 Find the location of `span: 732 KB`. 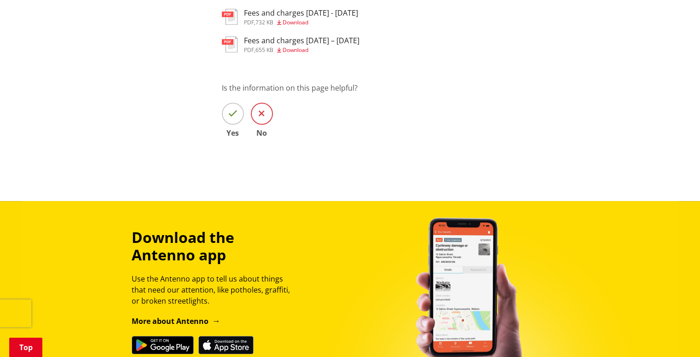

span: 732 KB is located at coordinates (264, 22).